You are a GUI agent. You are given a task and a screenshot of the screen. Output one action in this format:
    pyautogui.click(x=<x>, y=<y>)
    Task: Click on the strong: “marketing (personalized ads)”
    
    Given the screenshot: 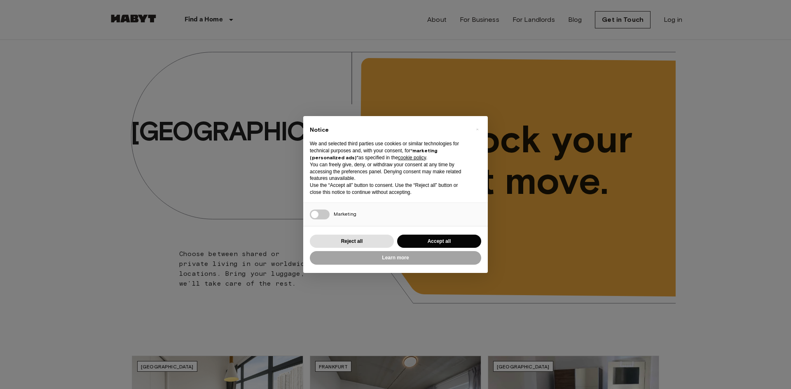 What is the action you would take?
    pyautogui.click(x=373, y=154)
    